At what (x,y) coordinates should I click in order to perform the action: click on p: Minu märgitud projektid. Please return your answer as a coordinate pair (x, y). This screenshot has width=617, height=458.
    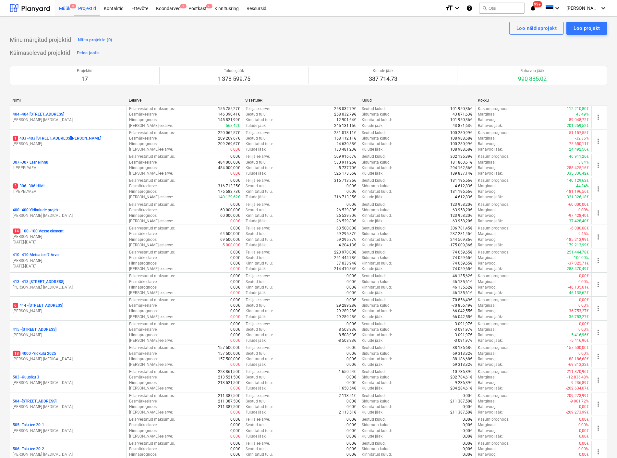
    Looking at the image, I should click on (40, 40).